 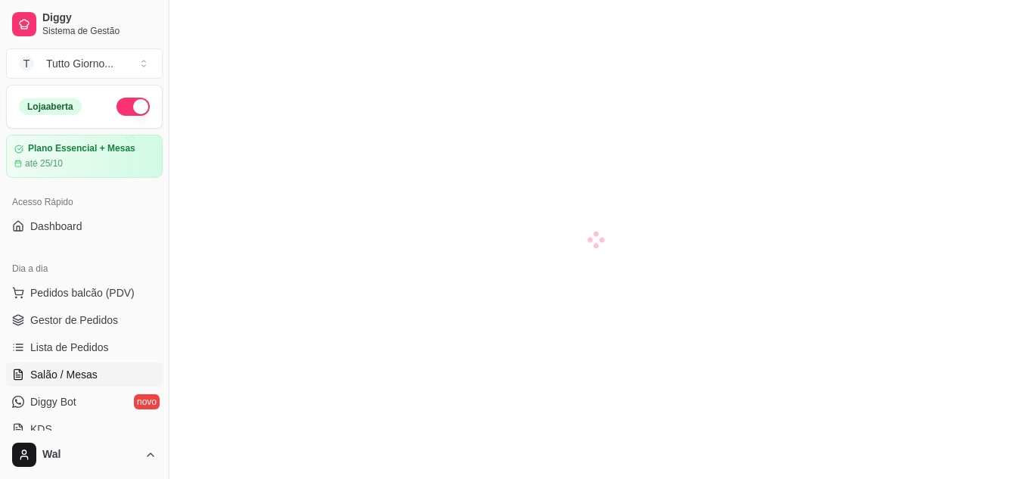 What do you see at coordinates (53, 402) in the screenshot?
I see `span: Diggy Bot` at bounding box center [53, 402].